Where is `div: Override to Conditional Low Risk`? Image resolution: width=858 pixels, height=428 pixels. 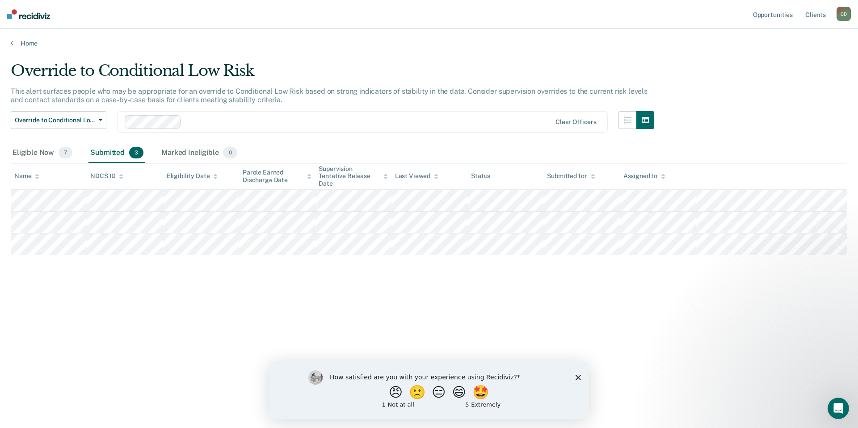
div: Override to Conditional Low Risk is located at coordinates (332, 74).